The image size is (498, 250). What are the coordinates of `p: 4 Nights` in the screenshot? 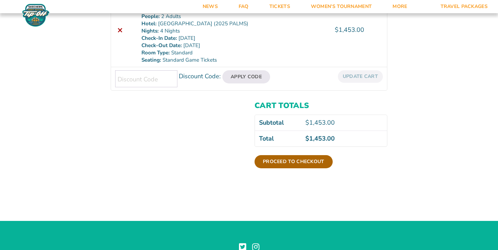 It's located at (234, 31).